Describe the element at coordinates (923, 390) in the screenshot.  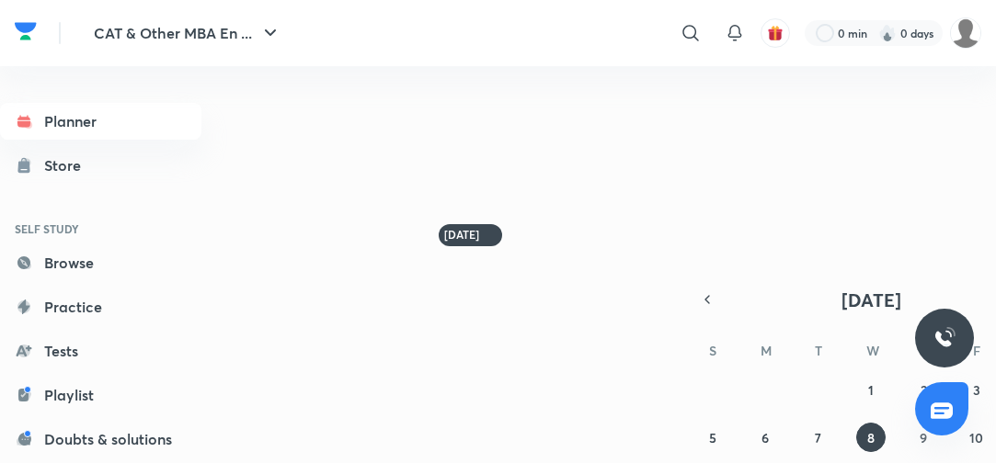
I see `abbr: October 2, 2025` at that location.